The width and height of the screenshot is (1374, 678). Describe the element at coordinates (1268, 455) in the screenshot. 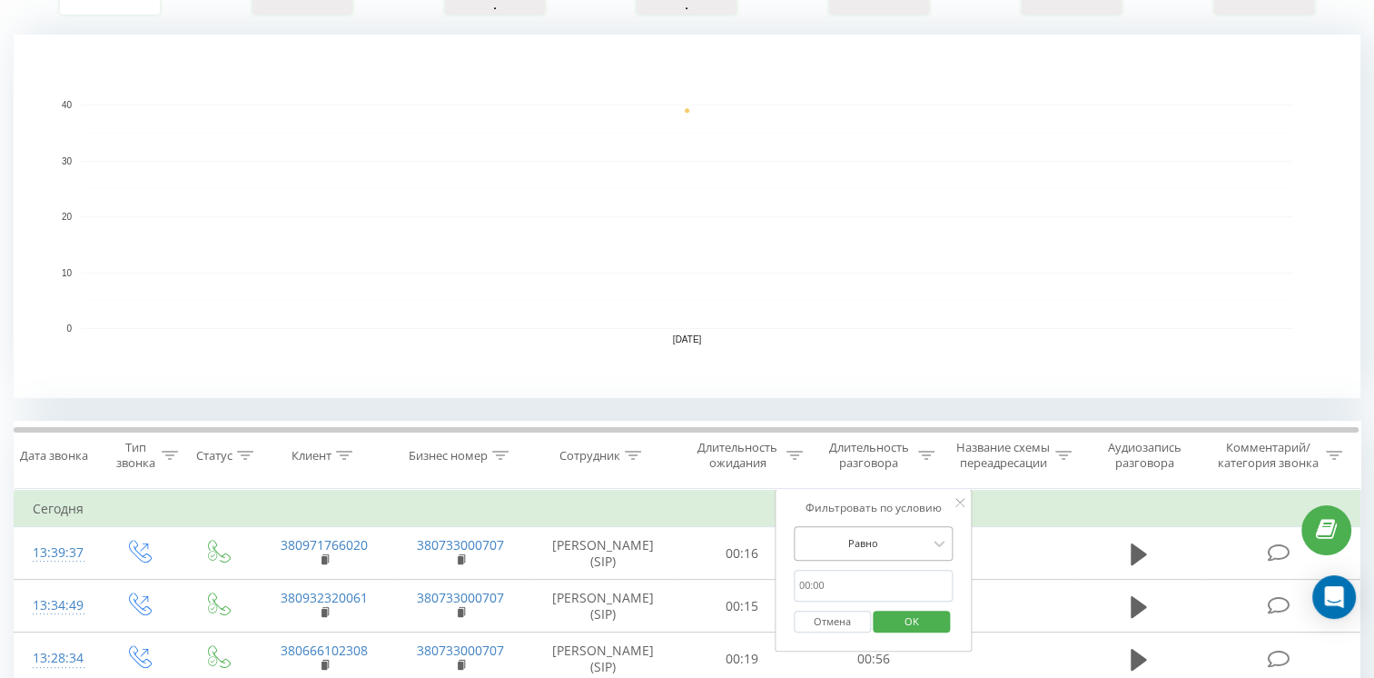

I see `div: Комментарий/категория звонка` at that location.